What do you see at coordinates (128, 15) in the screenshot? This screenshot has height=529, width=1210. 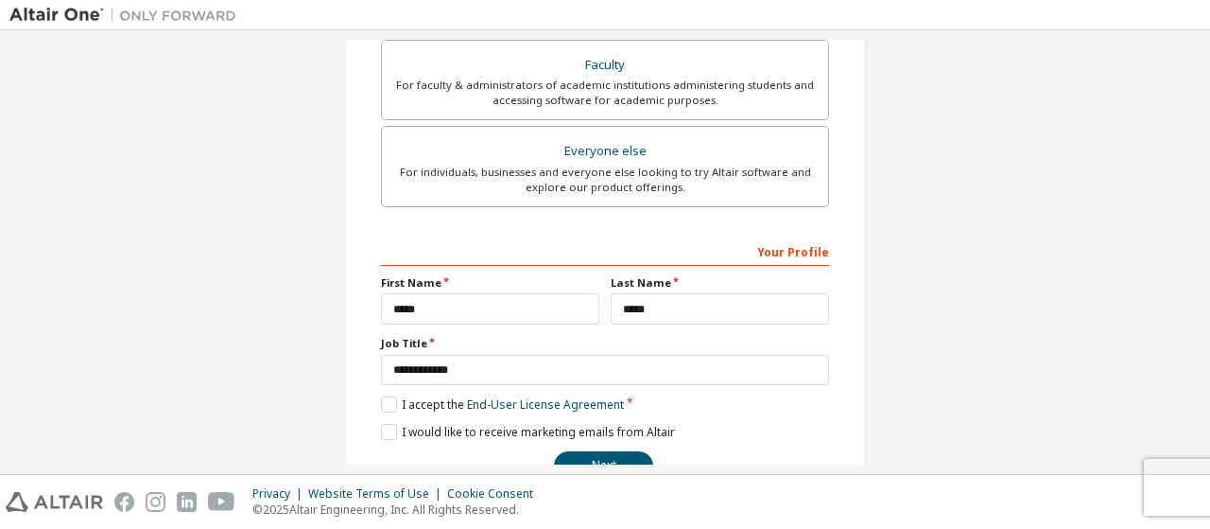 I see `img: Altair One` at bounding box center [128, 15].